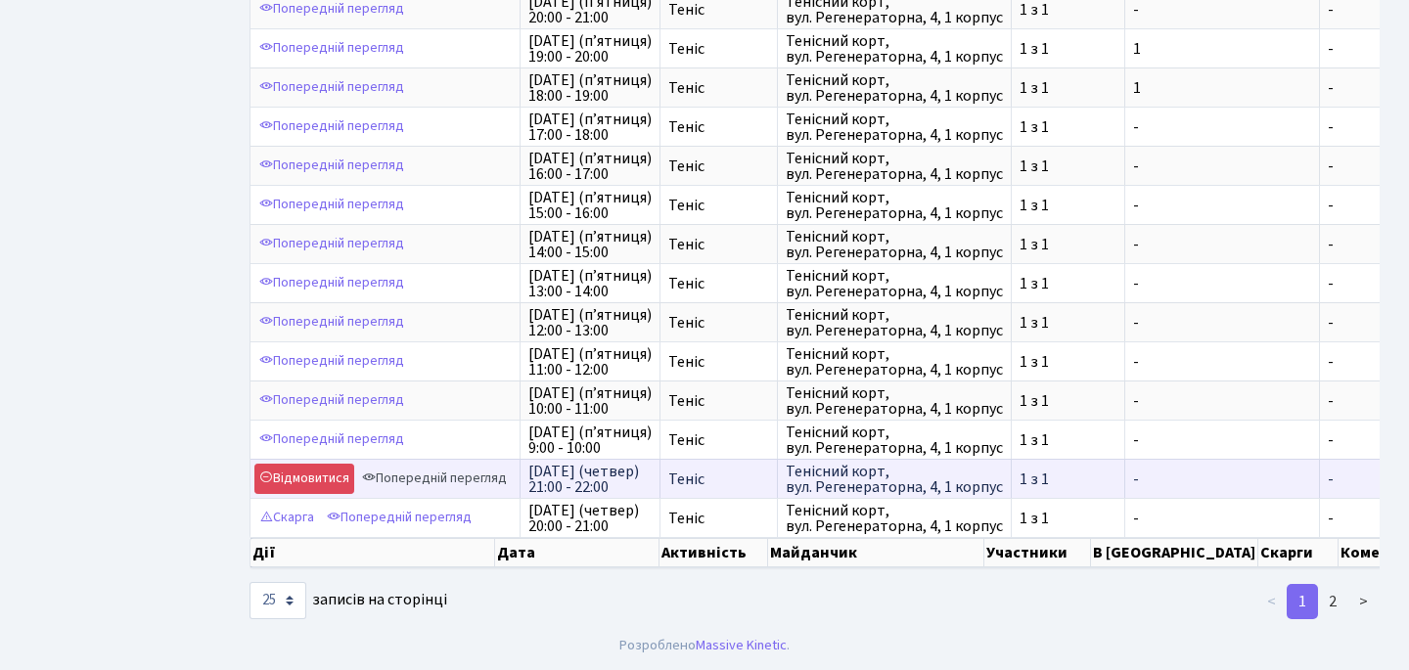 The image size is (1409, 670). Describe the element at coordinates (714, 553) in the screenshot. I see `th: Активність` at that location.